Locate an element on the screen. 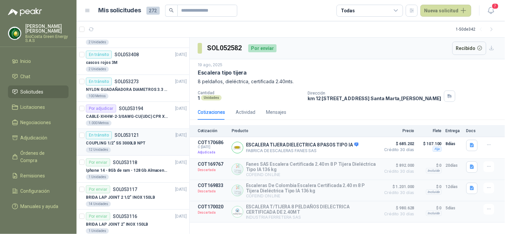 Image resolution: width=505 pixels, height=234 pixels. button: 7 is located at coordinates (491, 11).